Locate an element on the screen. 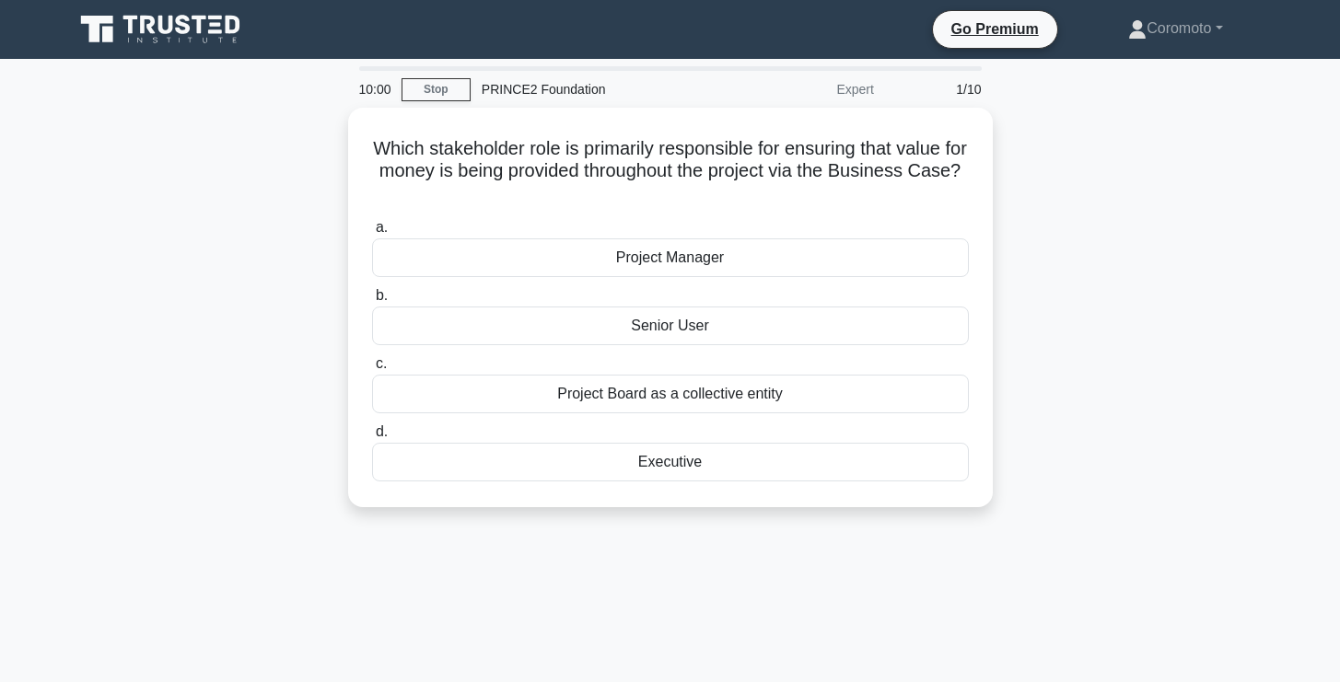 The height and width of the screenshot is (682, 1340). div: Expert is located at coordinates (804, 89).